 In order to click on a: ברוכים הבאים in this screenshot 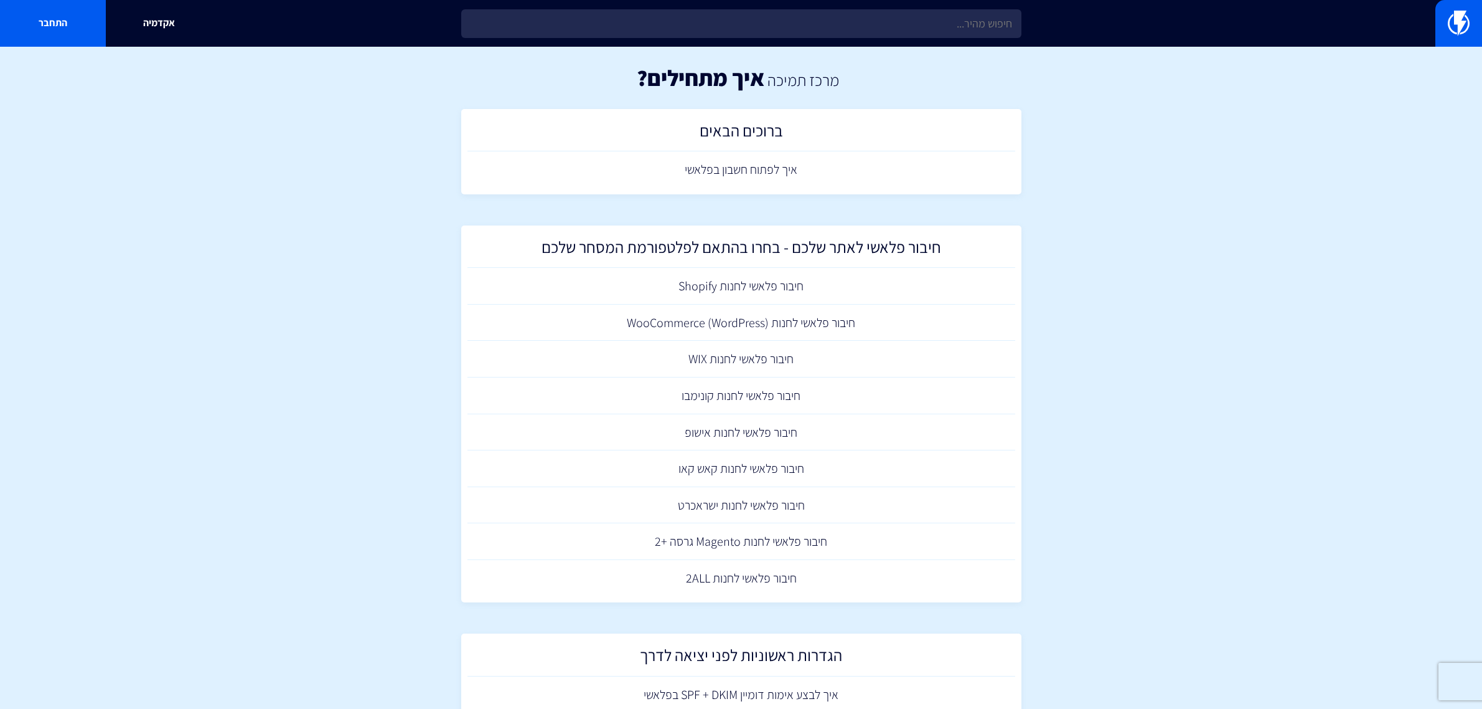, I will do `click(742, 133)`.